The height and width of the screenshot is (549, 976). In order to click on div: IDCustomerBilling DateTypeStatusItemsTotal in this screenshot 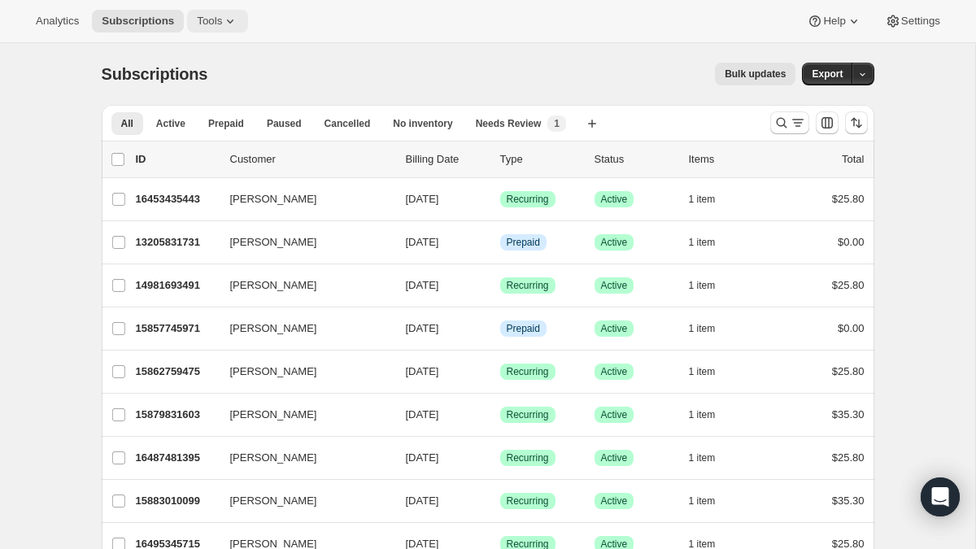, I will do `click(500, 159)`.